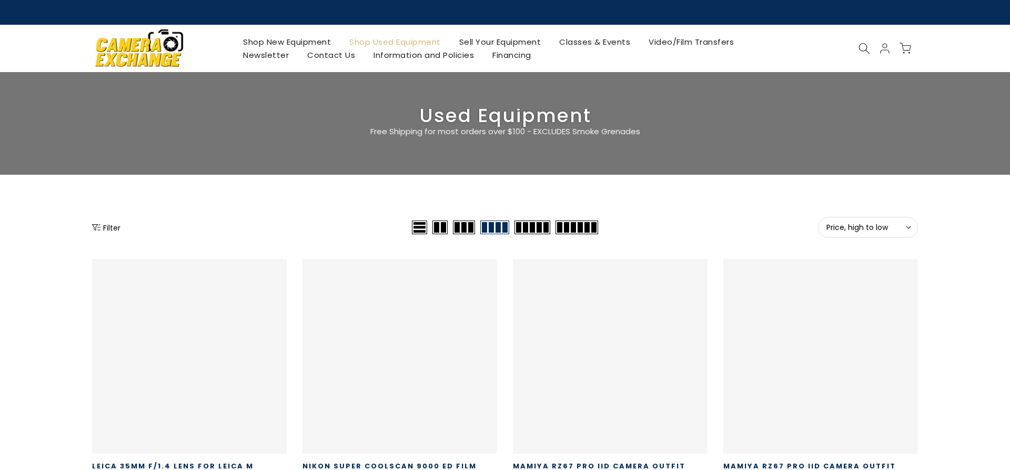 The width and height of the screenshot is (1010, 470). Describe the element at coordinates (691, 42) in the screenshot. I see `a: Video/Film Transfers` at that location.